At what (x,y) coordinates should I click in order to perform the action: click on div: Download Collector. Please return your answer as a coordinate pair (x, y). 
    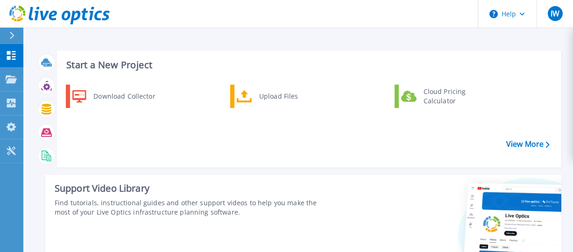
    Looking at the image, I should click on (124, 96).